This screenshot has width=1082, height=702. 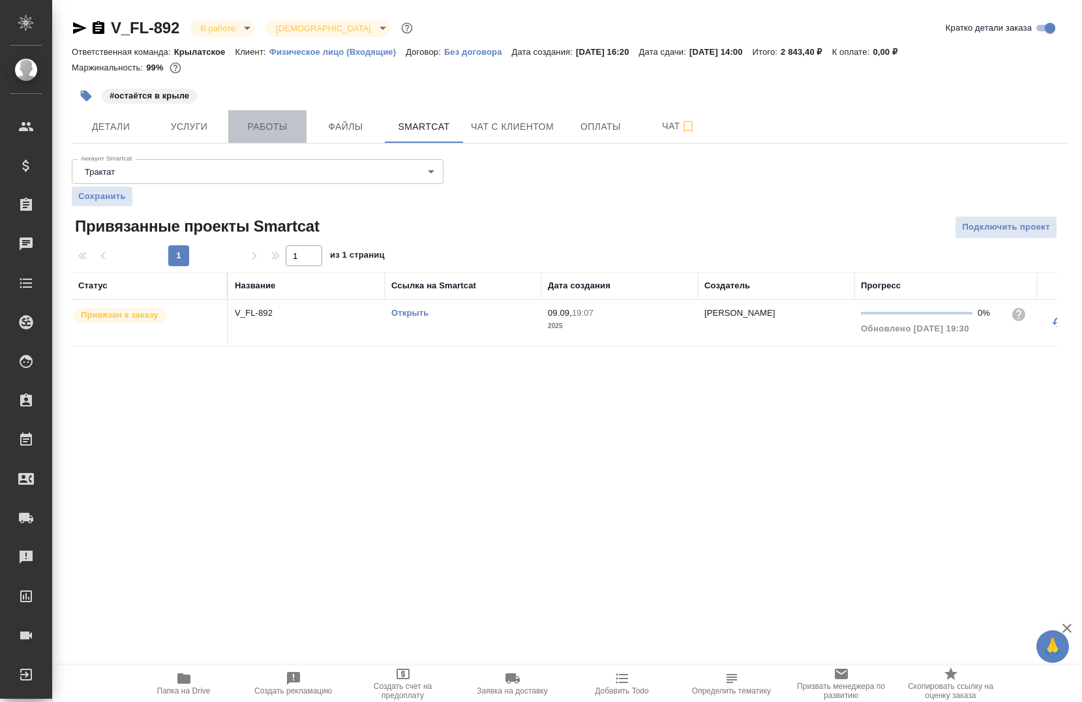 I want to click on p: 99%, so click(x=156, y=67).